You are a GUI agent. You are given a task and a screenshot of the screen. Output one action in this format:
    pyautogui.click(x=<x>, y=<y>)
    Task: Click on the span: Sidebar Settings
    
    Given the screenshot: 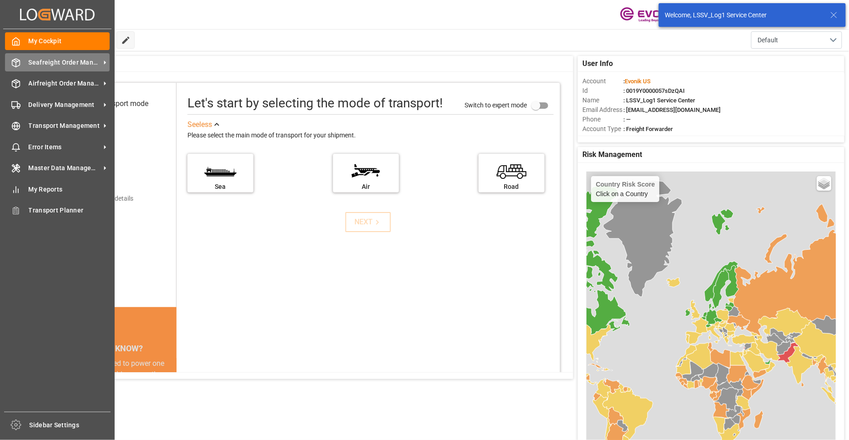 What is the action you would take?
    pyautogui.click(x=70, y=425)
    